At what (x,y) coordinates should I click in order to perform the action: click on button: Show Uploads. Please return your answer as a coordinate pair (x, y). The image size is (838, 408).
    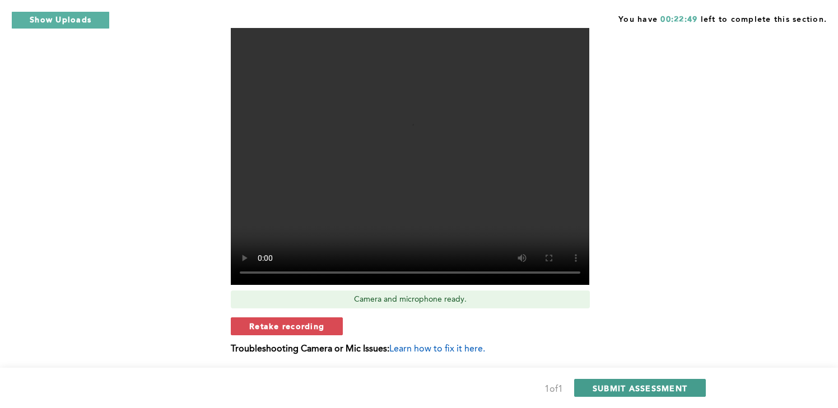
    Looking at the image, I should click on (60, 20).